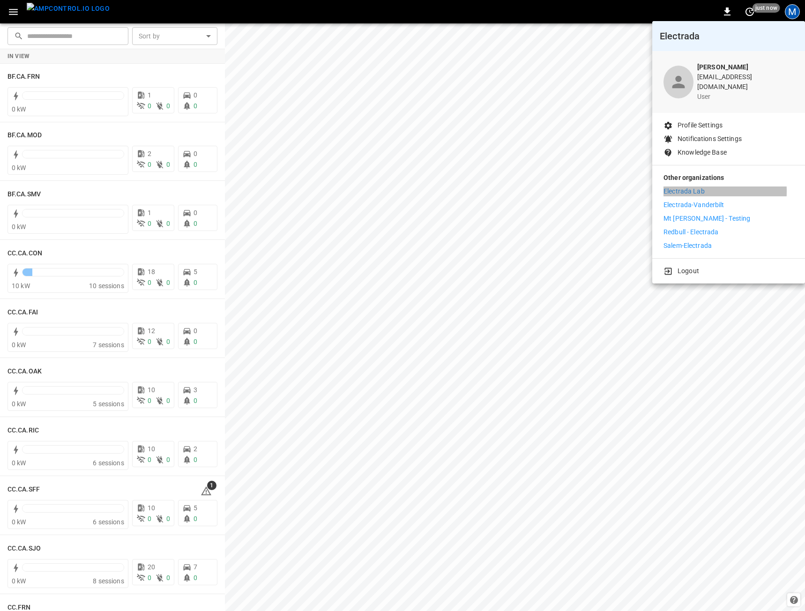  What do you see at coordinates (689, 271) in the screenshot?
I see `p: Logout` at bounding box center [689, 271].